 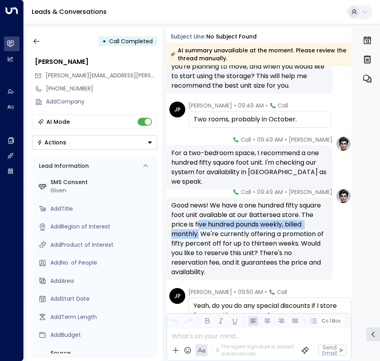 What do you see at coordinates (188, 321) in the screenshot?
I see `button: Redo` at bounding box center [188, 321].